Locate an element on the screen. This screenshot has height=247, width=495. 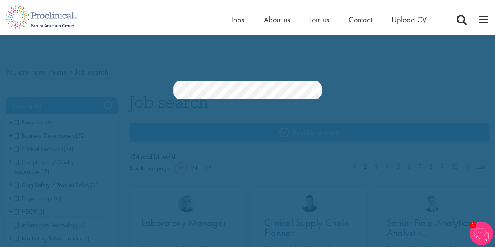
a: Join us is located at coordinates (319, 20).